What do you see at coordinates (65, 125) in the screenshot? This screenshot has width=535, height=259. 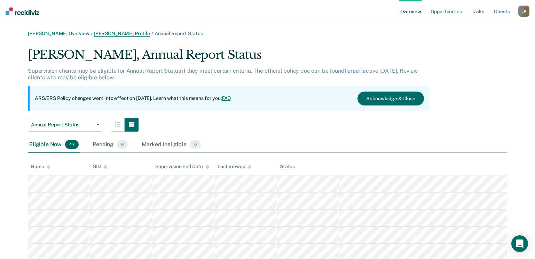 I see `button: Annual Report Status` at bounding box center [65, 125].